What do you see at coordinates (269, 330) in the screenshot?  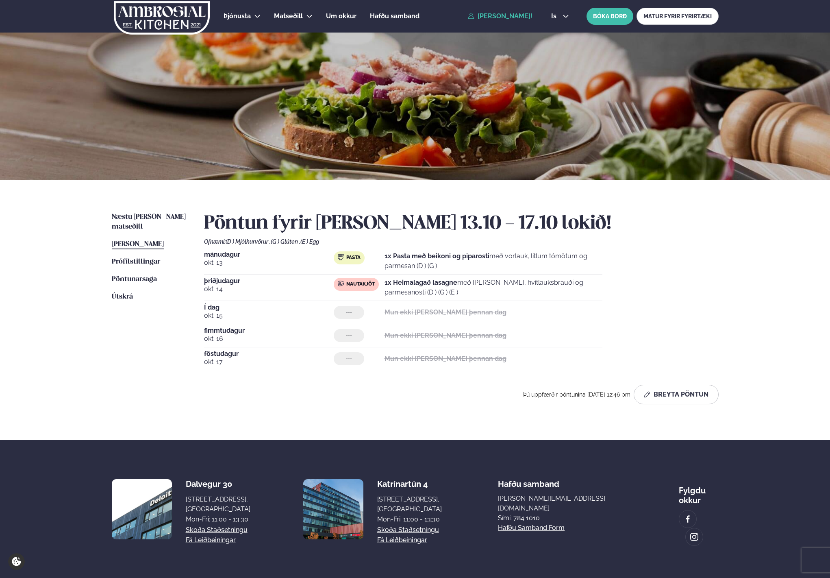 I see `span: fimmtudagur` at bounding box center [269, 330].